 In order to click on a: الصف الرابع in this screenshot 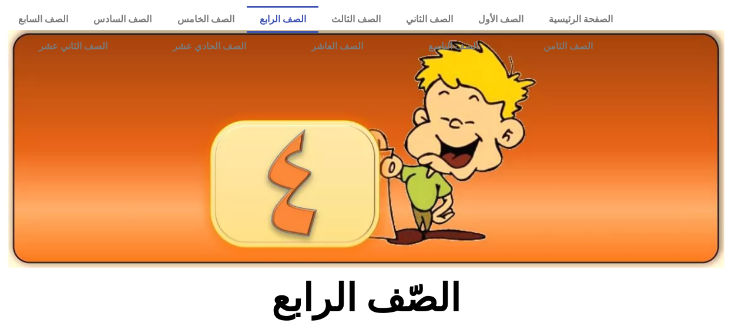, I will do `click(283, 19)`.